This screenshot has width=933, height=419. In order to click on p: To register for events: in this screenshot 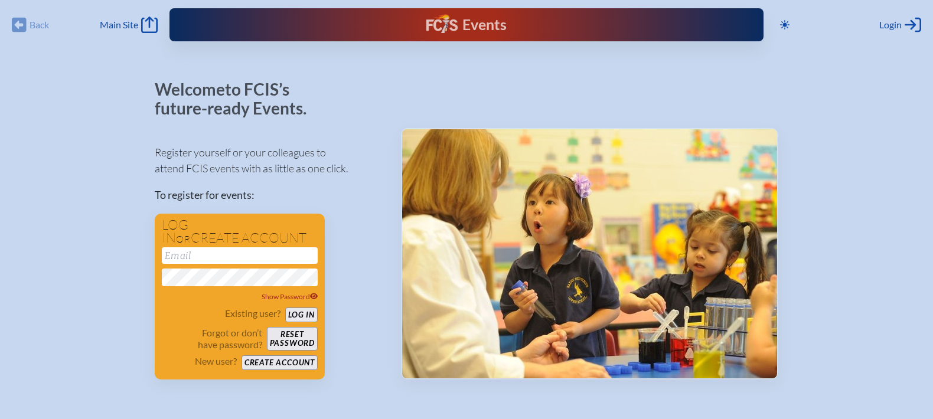, I will do `click(268, 195)`.